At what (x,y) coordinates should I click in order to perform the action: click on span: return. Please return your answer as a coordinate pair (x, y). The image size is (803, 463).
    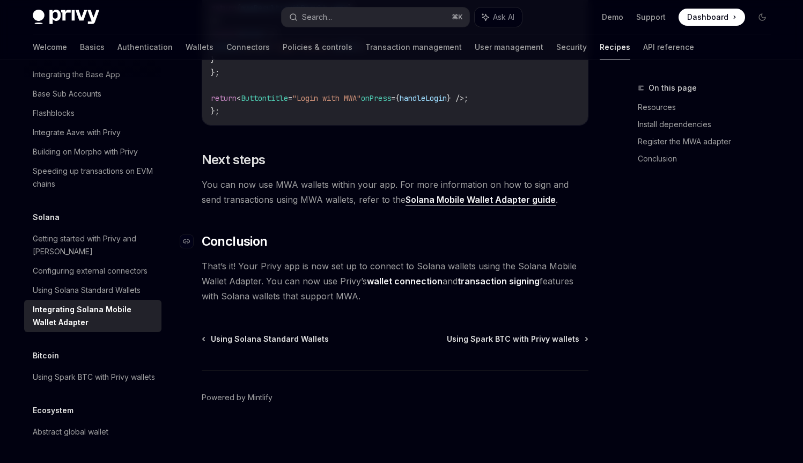
    Looking at the image, I should click on (224, 98).